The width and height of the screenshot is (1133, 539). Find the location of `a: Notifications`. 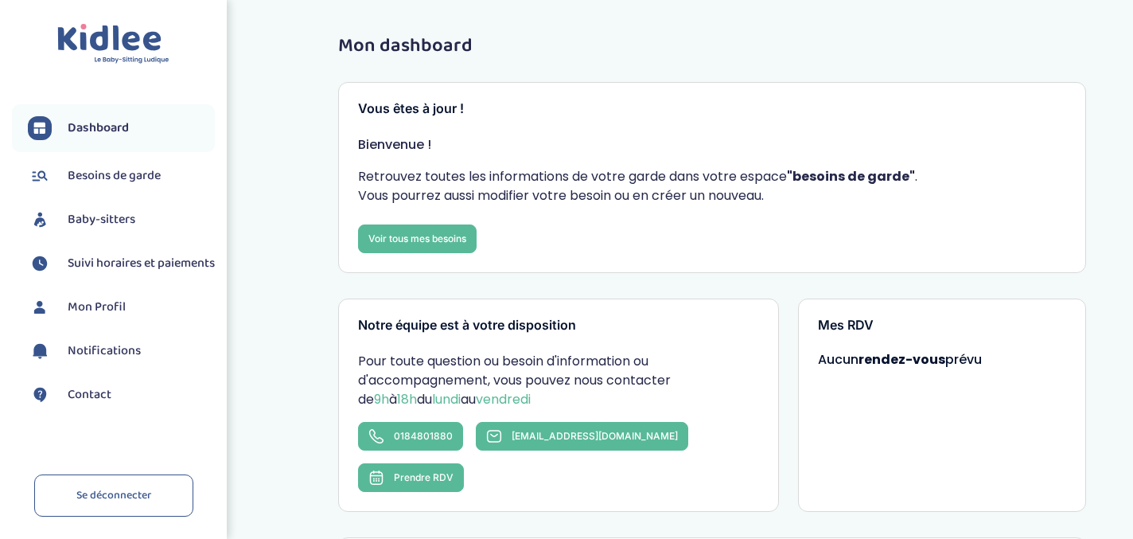

a: Notifications is located at coordinates (121, 351).